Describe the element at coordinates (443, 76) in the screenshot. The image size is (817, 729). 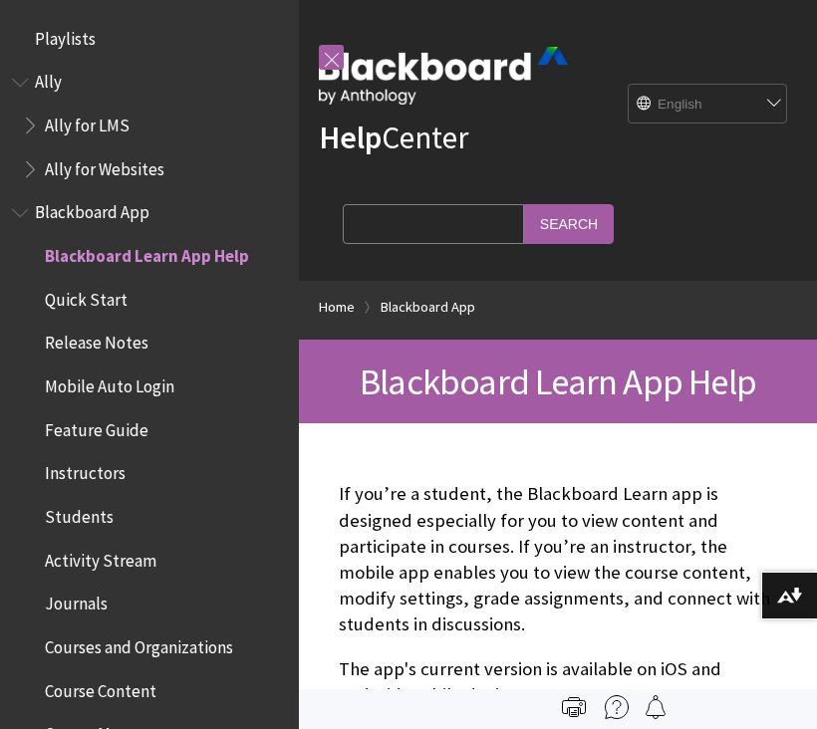
I see `img: Blackboard by Anthology` at that location.